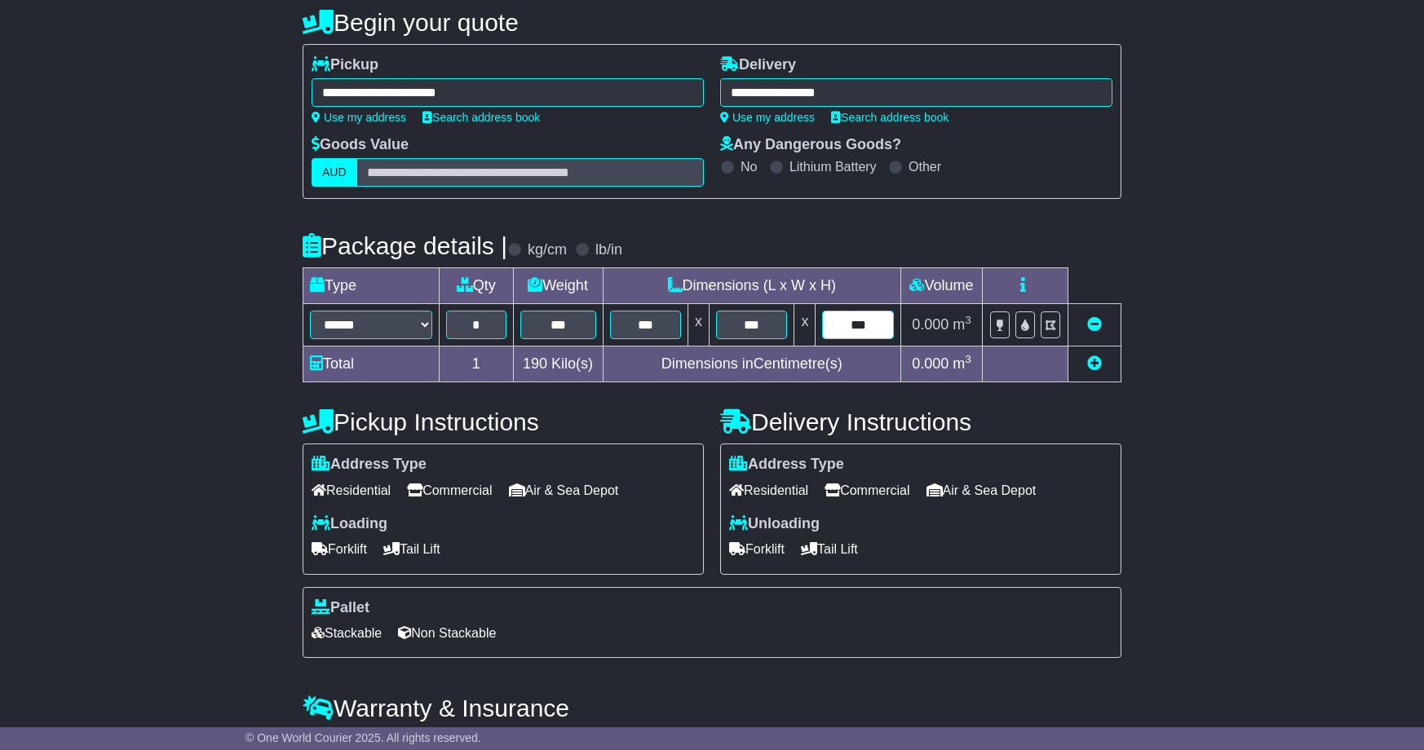 This screenshot has height=750, width=1424. I want to click on td: Weight, so click(558, 286).